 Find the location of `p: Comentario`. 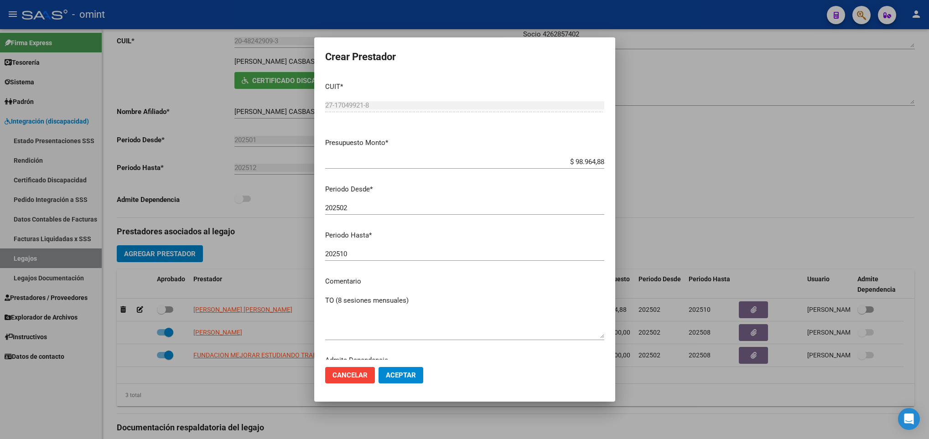

p: Comentario is located at coordinates (465, 281).